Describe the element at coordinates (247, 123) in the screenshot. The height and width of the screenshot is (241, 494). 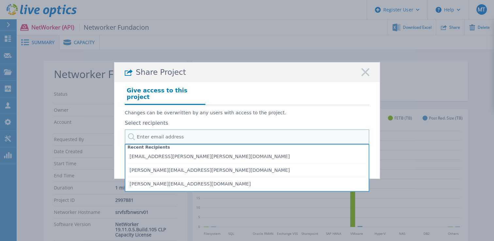
I see `label: Select recipients` at that location.